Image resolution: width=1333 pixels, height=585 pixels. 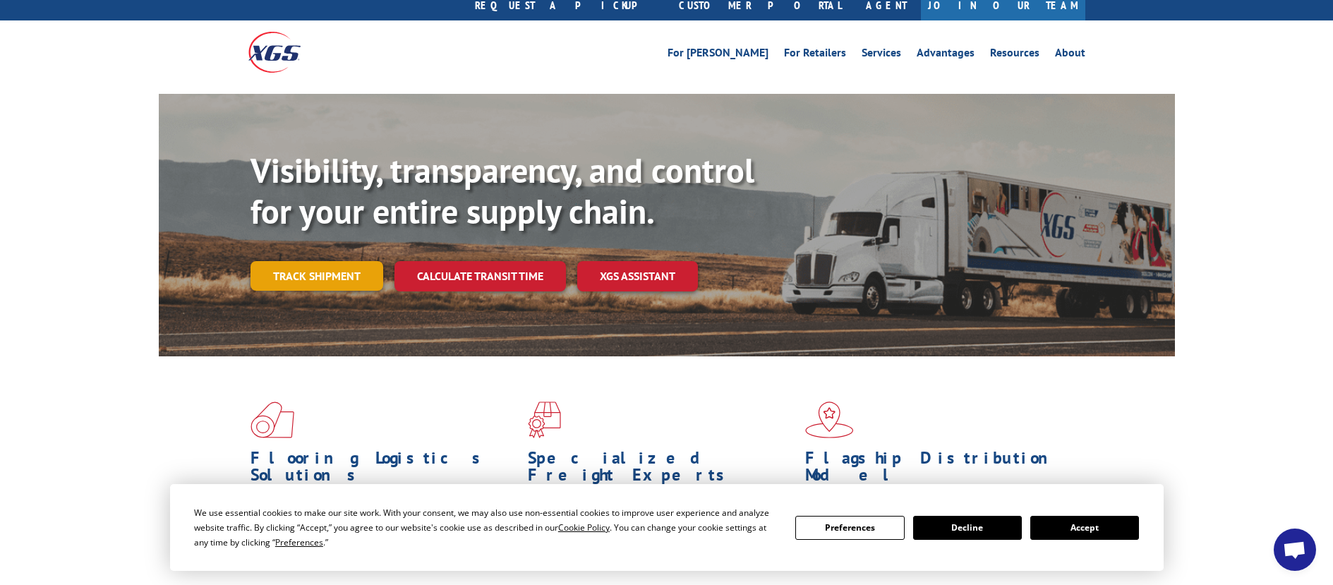 I want to click on span: Preferences, so click(x=299, y=542).